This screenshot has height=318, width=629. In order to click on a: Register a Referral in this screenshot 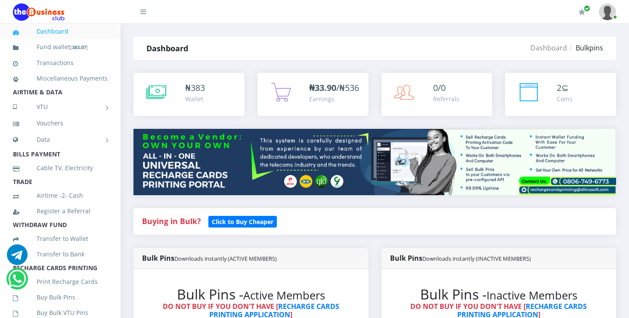, I will do `click(60, 211)`.